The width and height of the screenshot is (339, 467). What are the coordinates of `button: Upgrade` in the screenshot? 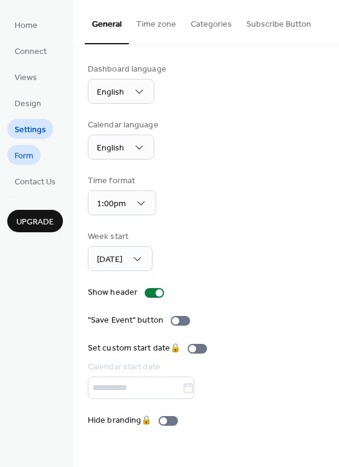 It's located at (35, 221).